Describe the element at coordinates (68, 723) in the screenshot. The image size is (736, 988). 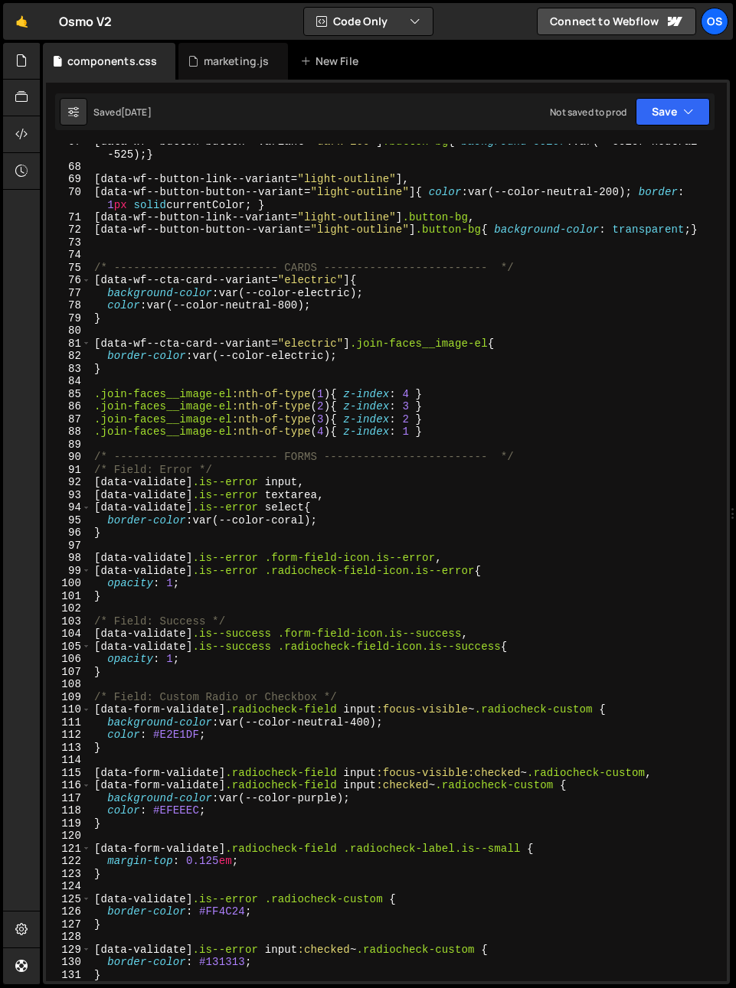
I see `div: 111` at that location.